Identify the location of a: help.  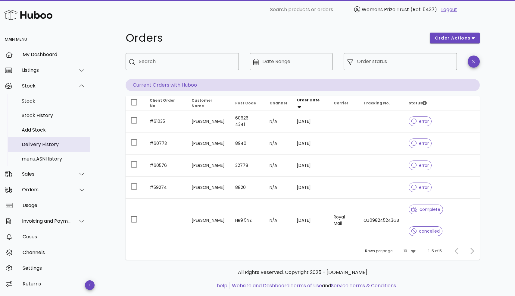
(222, 285).